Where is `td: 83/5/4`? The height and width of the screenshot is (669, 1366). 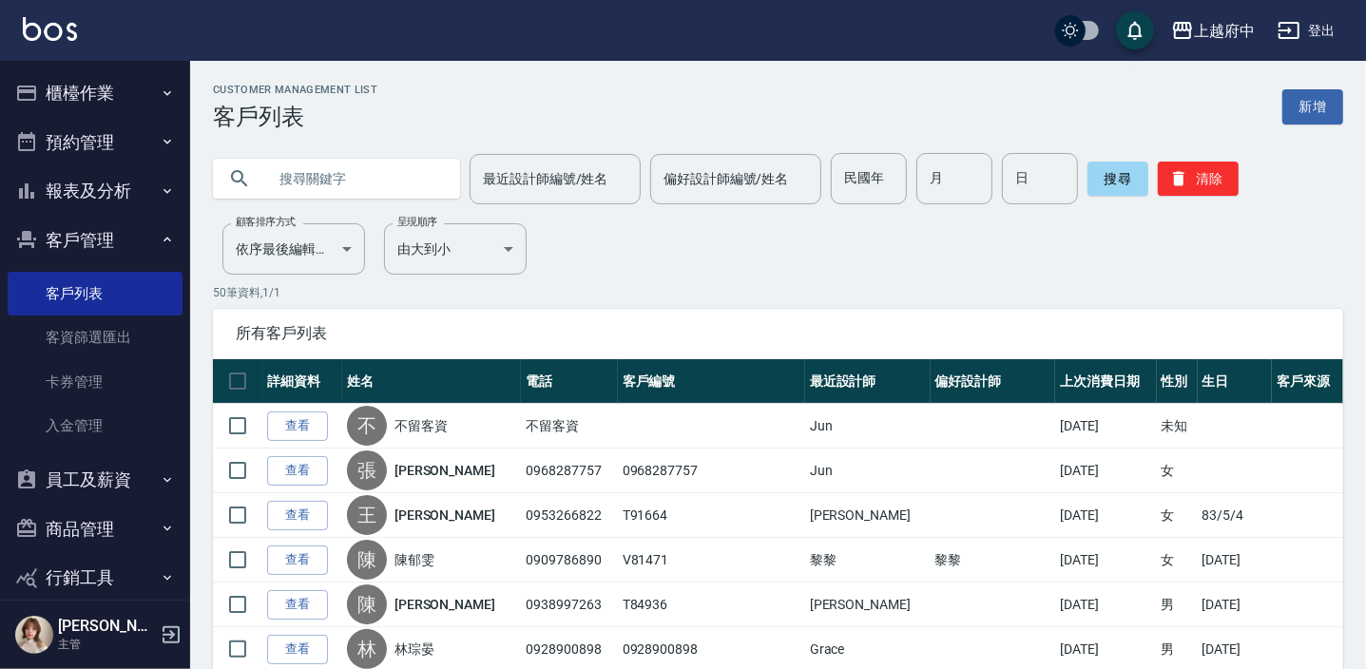 td: 83/5/4 is located at coordinates (1235, 515).